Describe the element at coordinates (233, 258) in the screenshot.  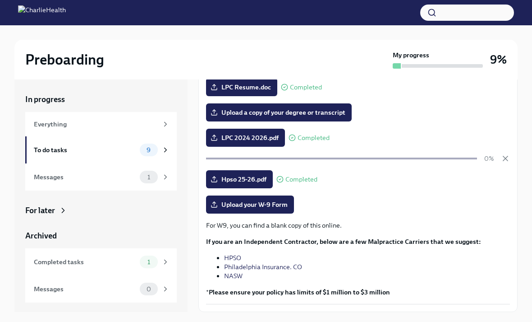
I see `a: HPSO` at that location.